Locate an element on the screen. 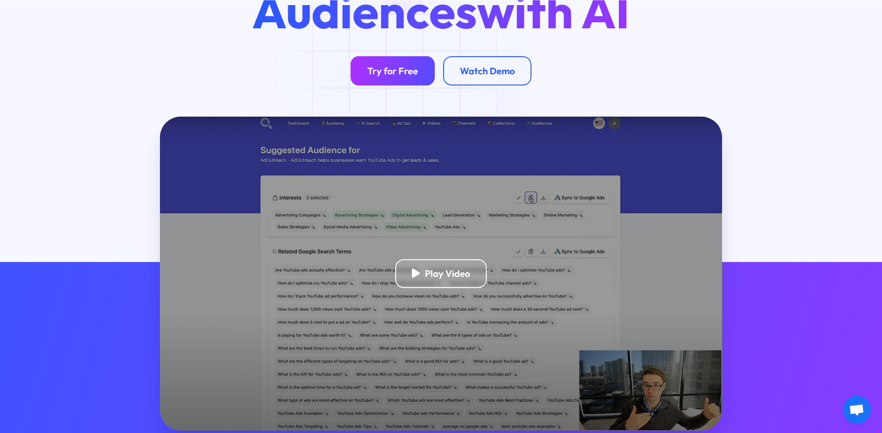  div: Open chat is located at coordinates (857, 410).